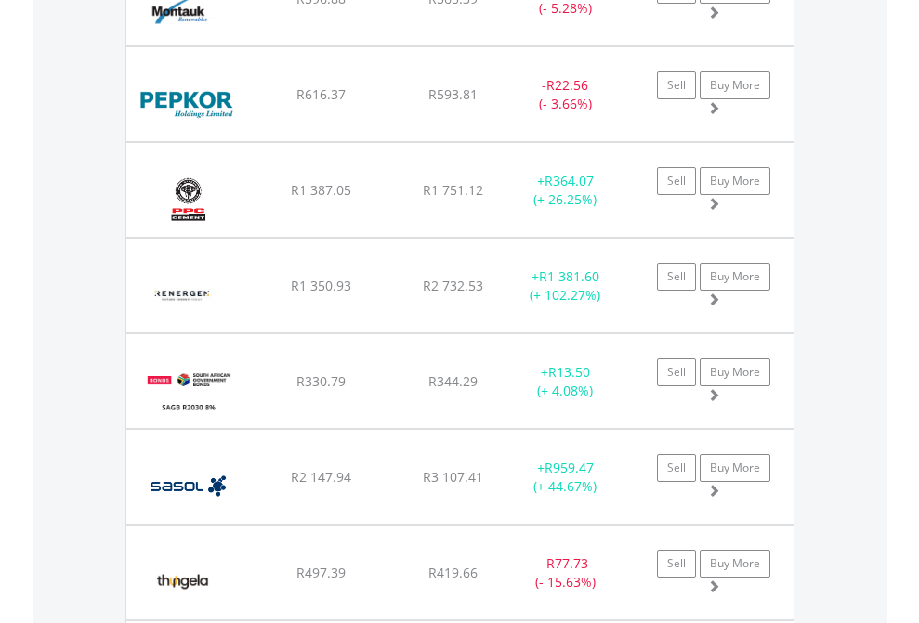 Image resolution: width=919 pixels, height=623 pixels. Describe the element at coordinates (452, 381) in the screenshot. I see `span: R344.29` at that location.